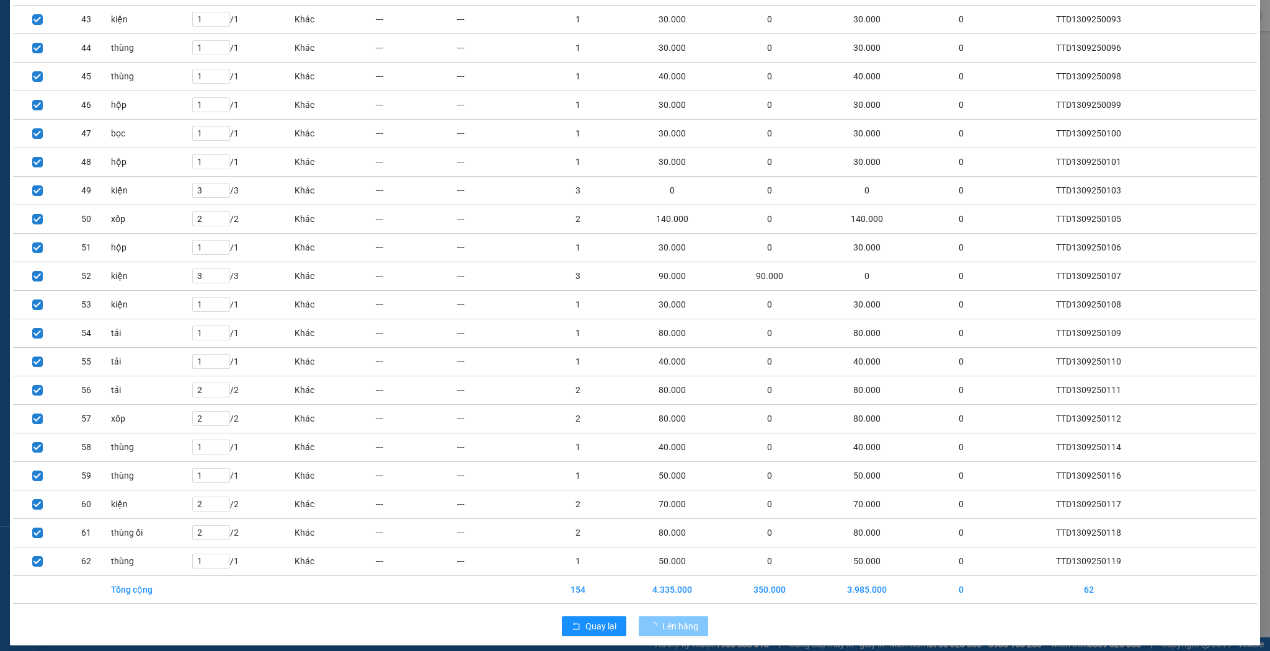  What do you see at coordinates (151, 362) in the screenshot?
I see `td: tải` at bounding box center [151, 362].